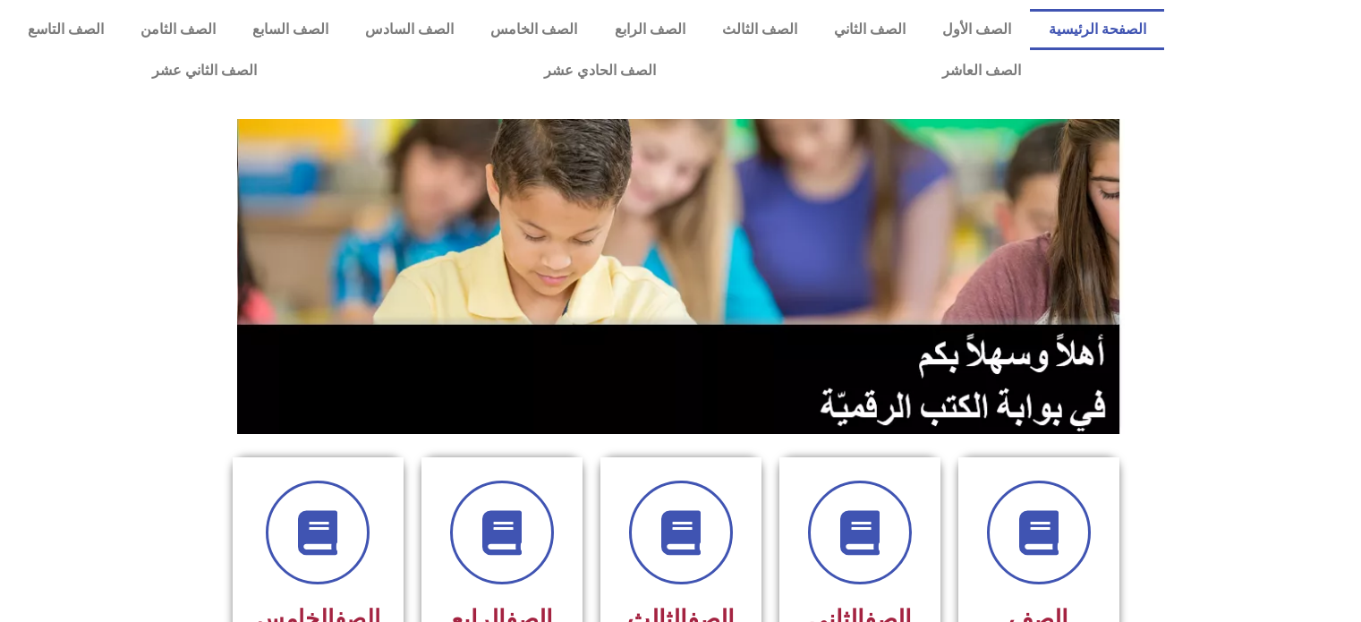 The width and height of the screenshot is (1361, 622). Describe the element at coordinates (177, 30) in the screenshot. I see `a: الصف الثامن` at that location.